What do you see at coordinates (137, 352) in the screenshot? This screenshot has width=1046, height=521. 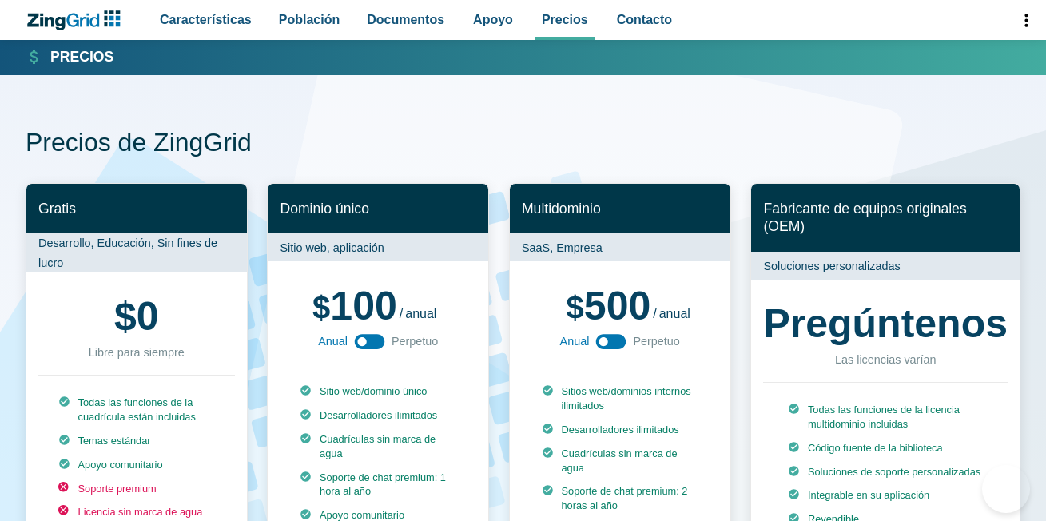 I see `font: Libre para siempre` at bounding box center [137, 352].